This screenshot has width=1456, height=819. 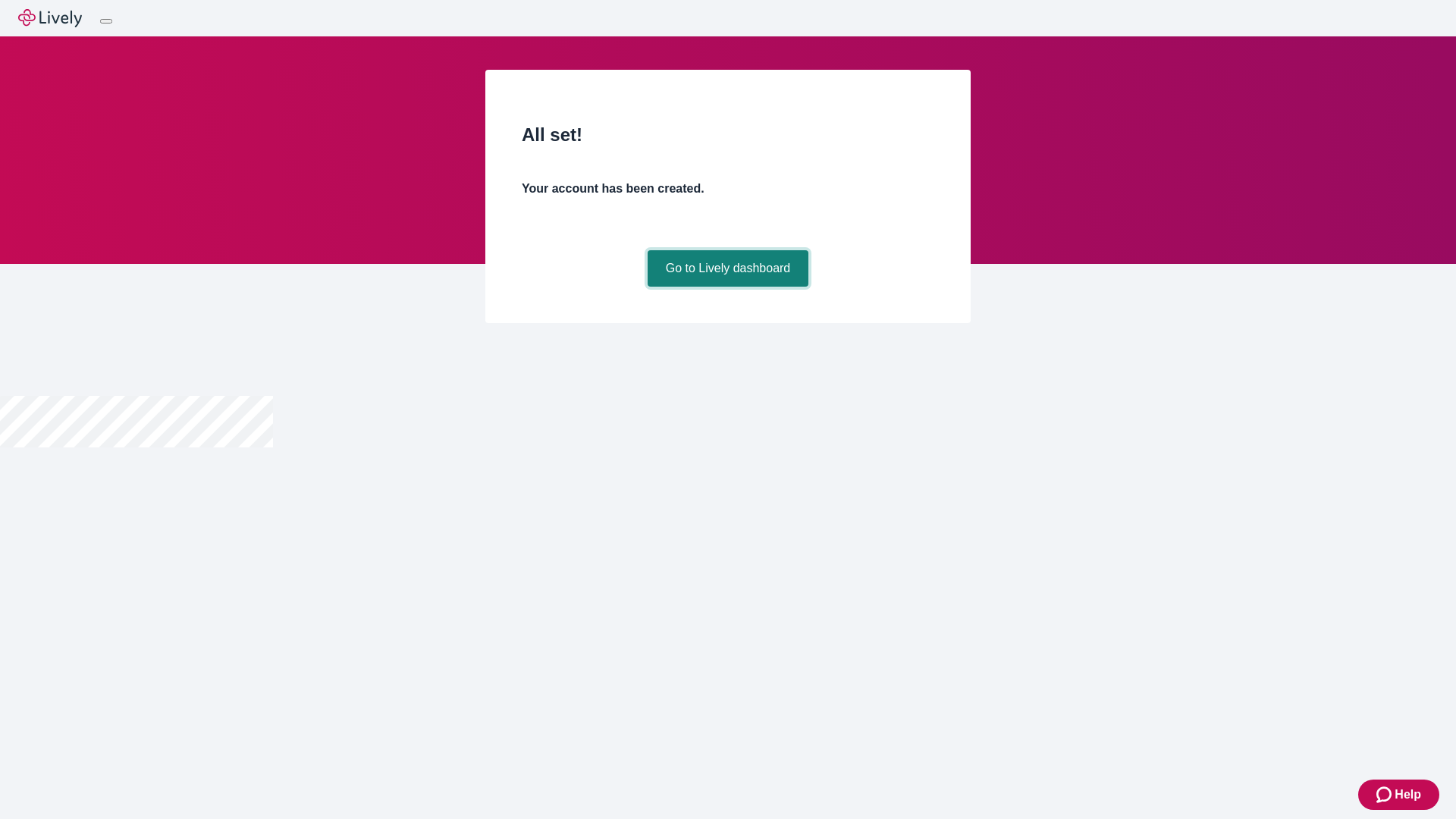 What do you see at coordinates (106, 21) in the screenshot?
I see `button: Log out` at bounding box center [106, 21].